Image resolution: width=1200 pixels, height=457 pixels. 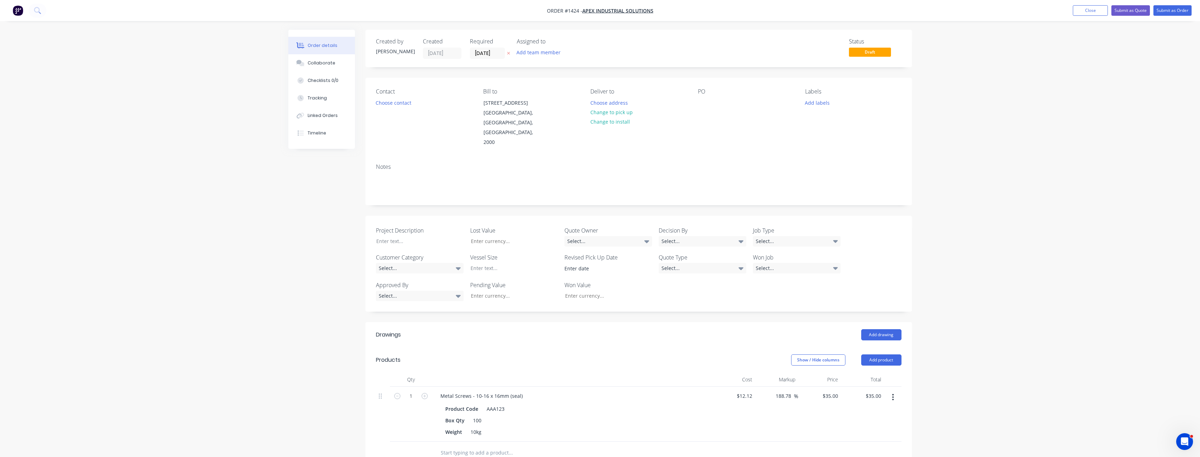 What do you see at coordinates (411, 380) in the screenshot?
I see `div: Qty` at bounding box center [411, 380].